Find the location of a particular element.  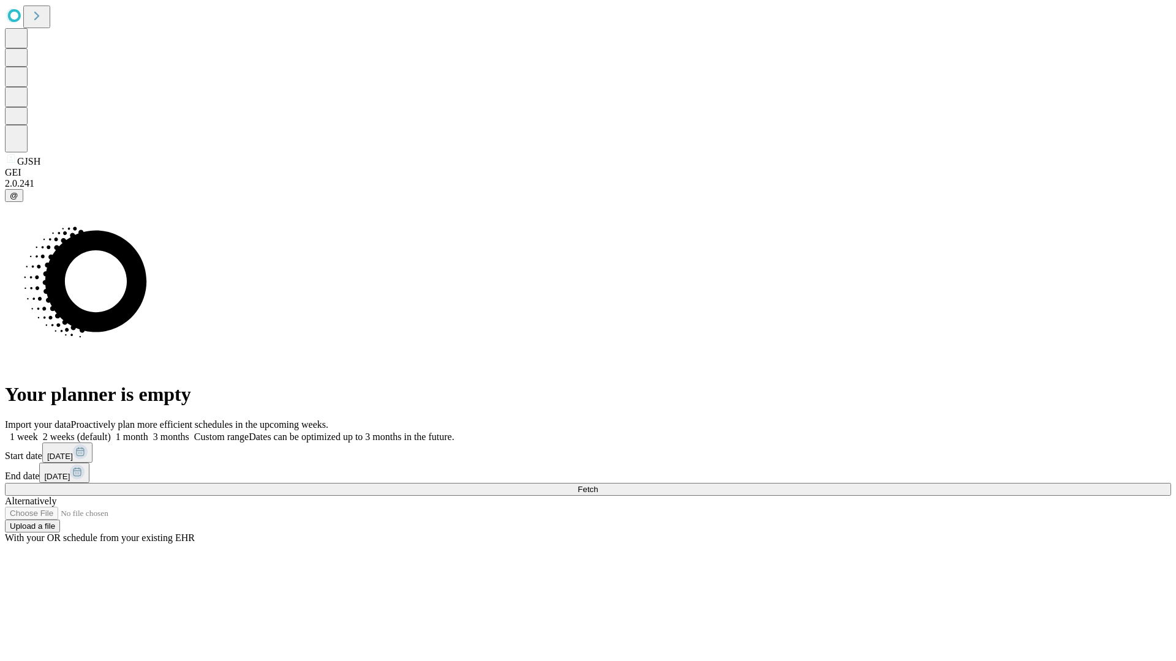

div: 2.0.241 is located at coordinates (588, 184).